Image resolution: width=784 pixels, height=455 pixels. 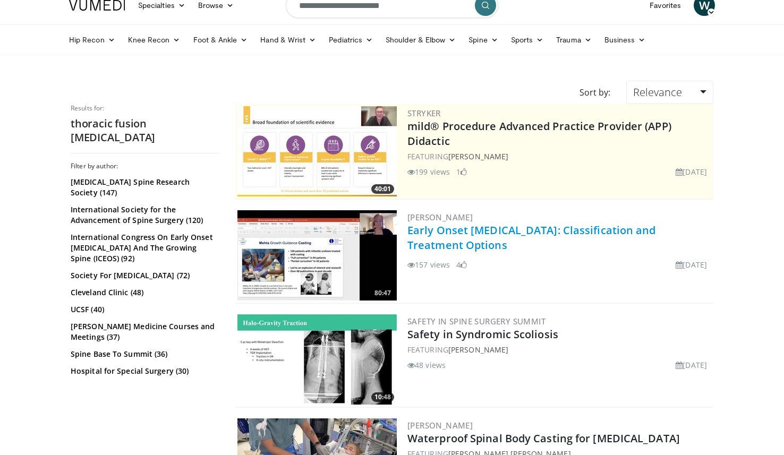 I want to click on a: 40:01, so click(x=317, y=151).